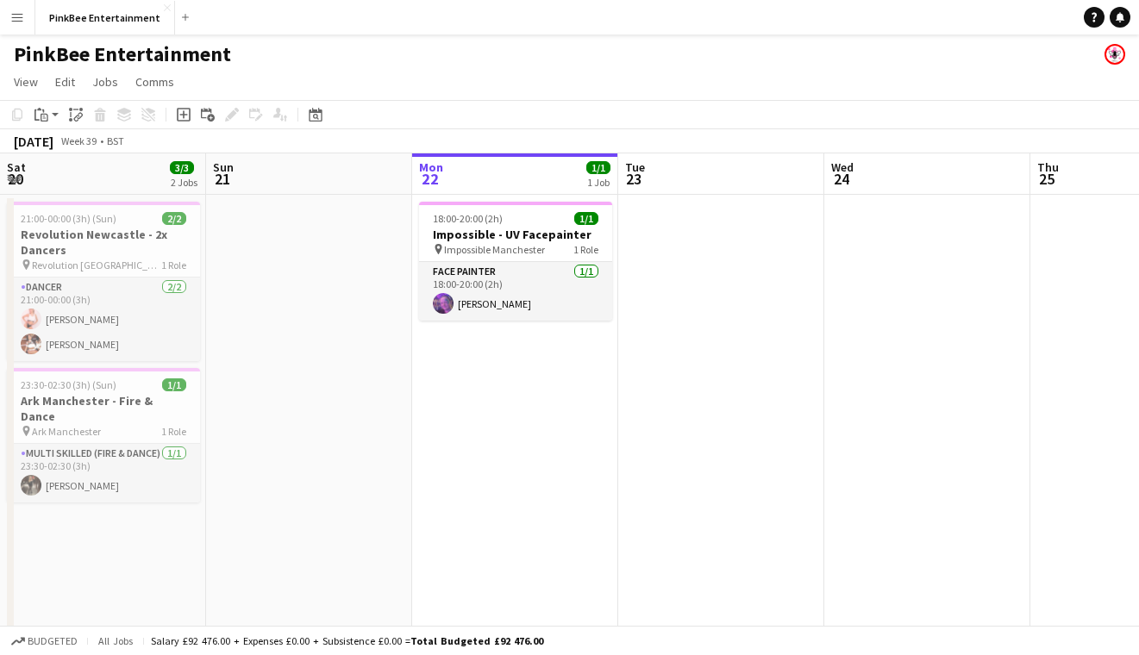  I want to click on span: Wed, so click(843, 167).